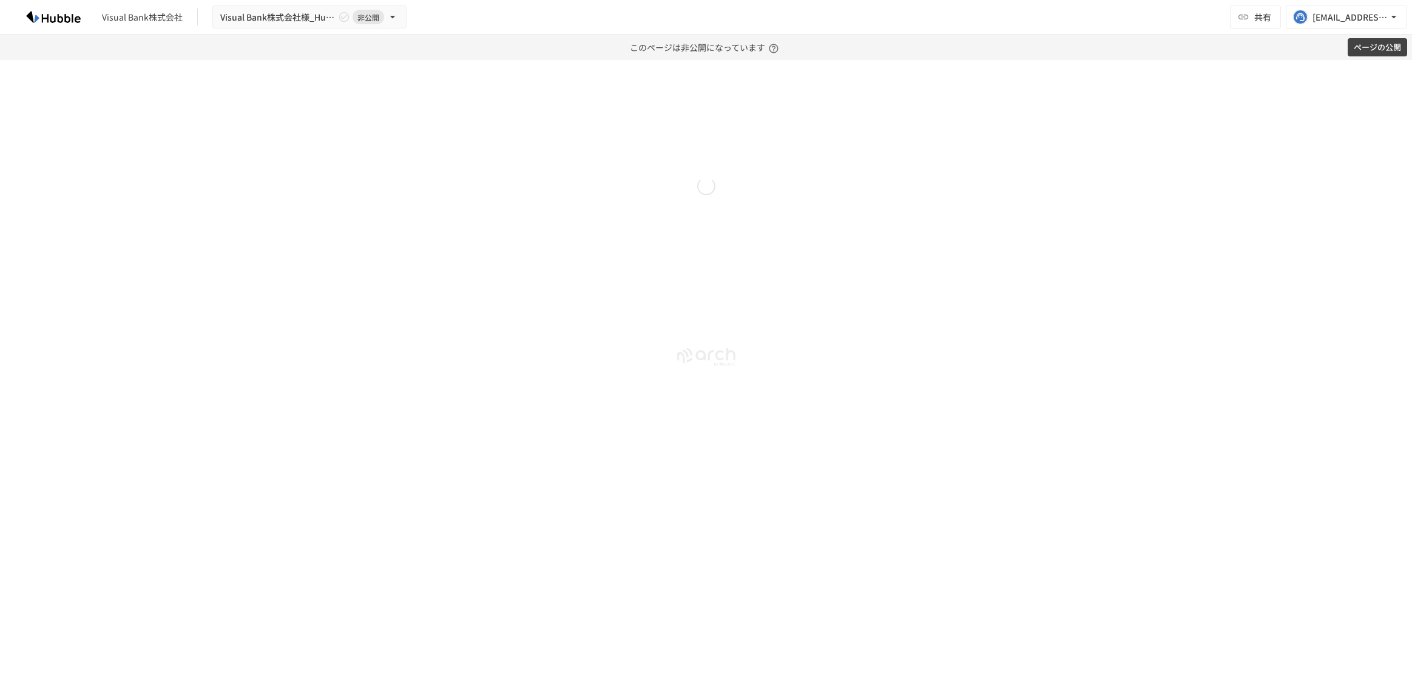 The width and height of the screenshot is (1412, 678). What do you see at coordinates (368, 17) in the screenshot?
I see `span: 非公開` at bounding box center [368, 17].